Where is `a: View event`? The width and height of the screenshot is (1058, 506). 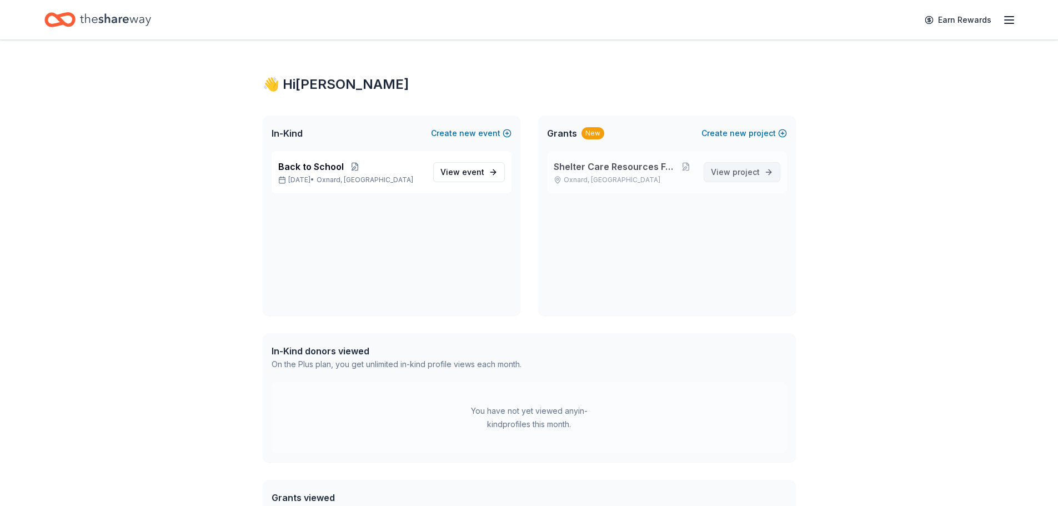
a: View event is located at coordinates (469, 172).